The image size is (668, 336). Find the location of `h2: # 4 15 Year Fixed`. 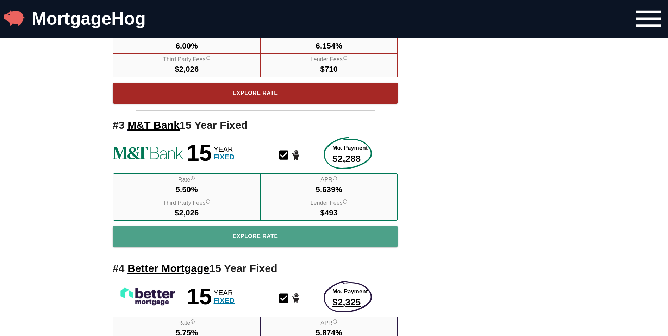

h2: # 4 15 Year Fixed is located at coordinates (255, 269).